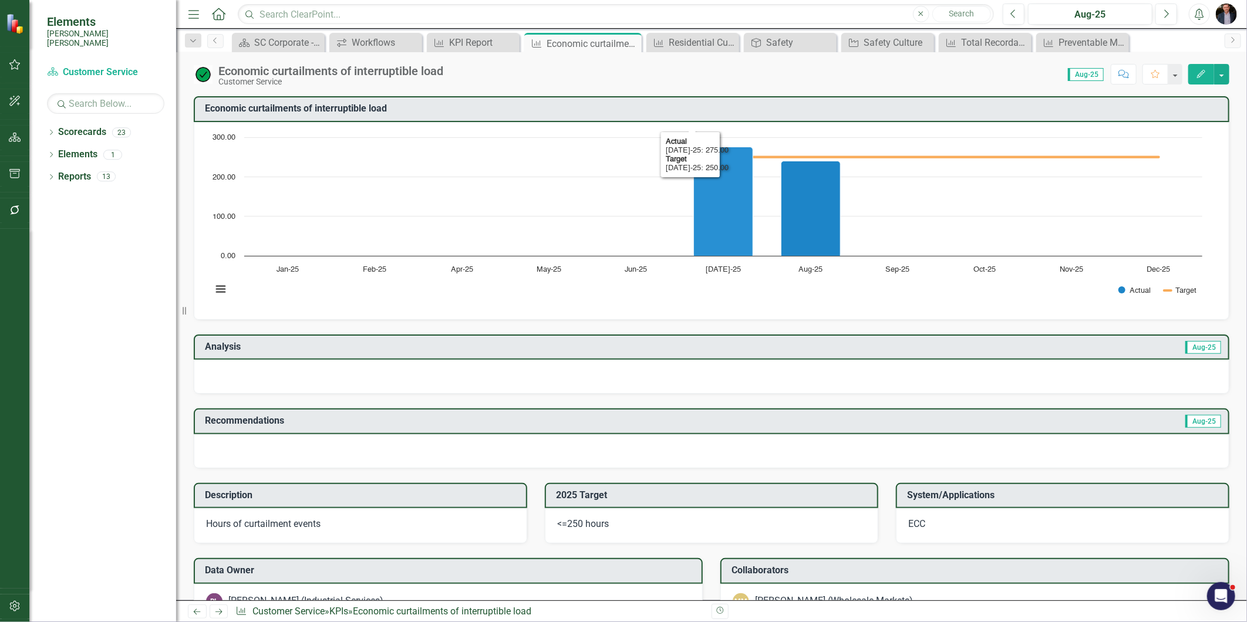  What do you see at coordinates (360, 524) in the screenshot?
I see `p: Hours of curtailment events` at bounding box center [360, 524].